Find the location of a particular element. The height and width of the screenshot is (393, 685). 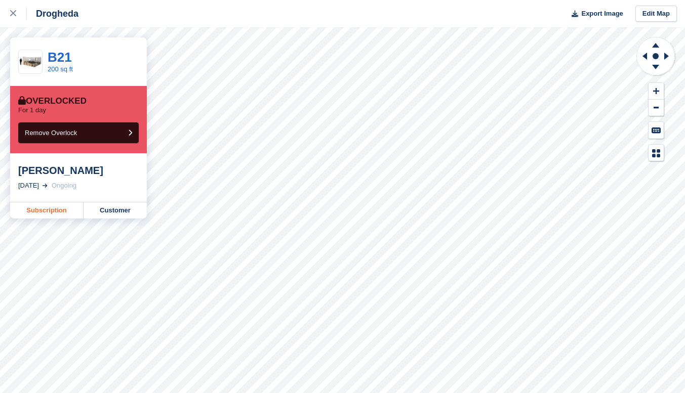

button: Map Legend is located at coordinates (656, 153).